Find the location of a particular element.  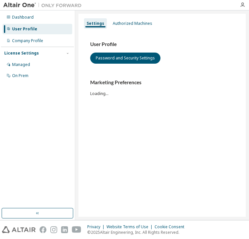

button: Password and Security Settings is located at coordinates (125, 58).